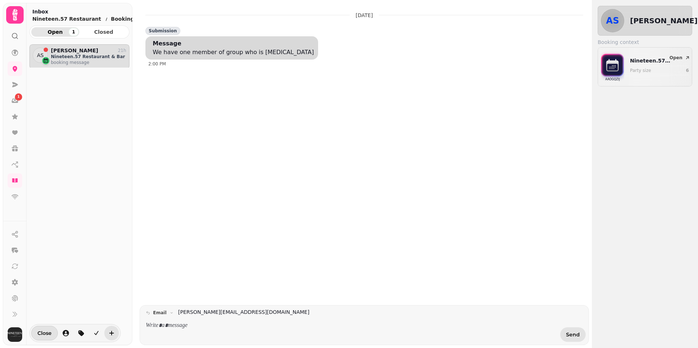 This screenshot has height=348, width=698. What do you see at coordinates (612, 80) in the screenshot?
I see `p: AAOGQZIJ` at bounding box center [612, 80].